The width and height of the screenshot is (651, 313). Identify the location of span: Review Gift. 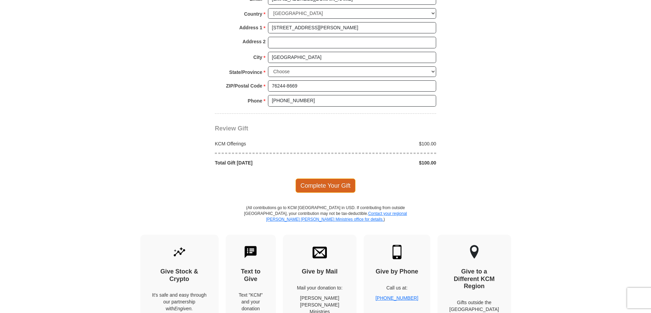
(231, 128).